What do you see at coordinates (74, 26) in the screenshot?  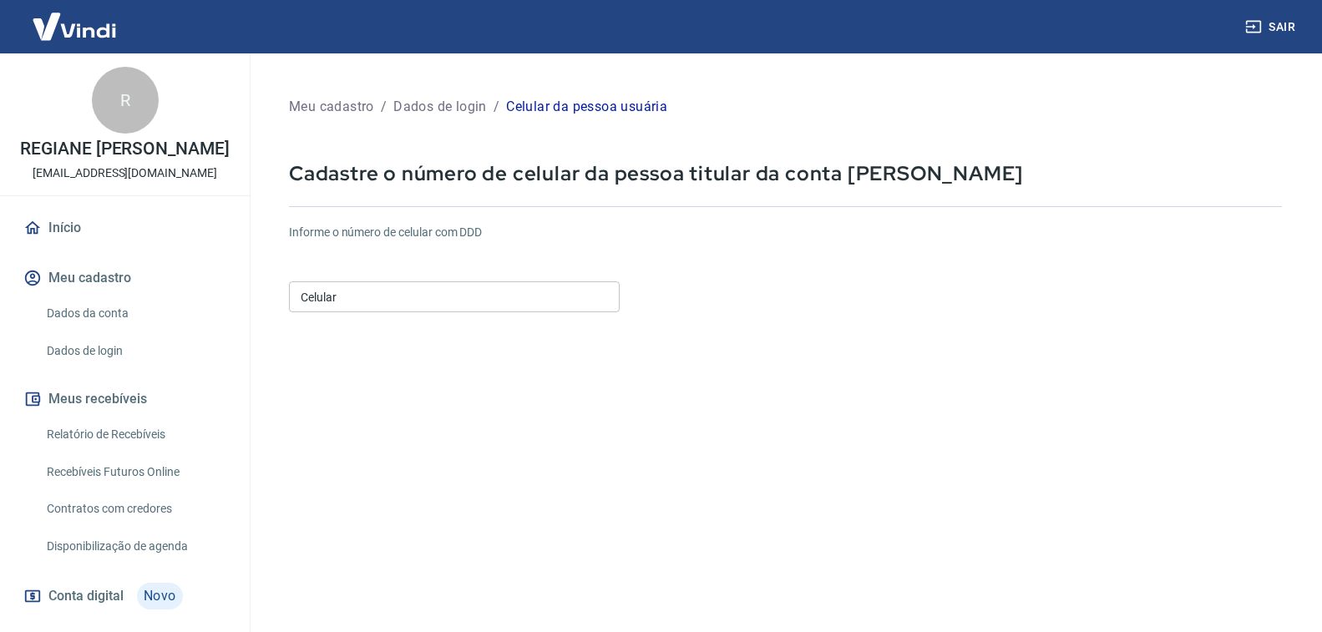 I see `img: Vindi` at bounding box center [74, 26].